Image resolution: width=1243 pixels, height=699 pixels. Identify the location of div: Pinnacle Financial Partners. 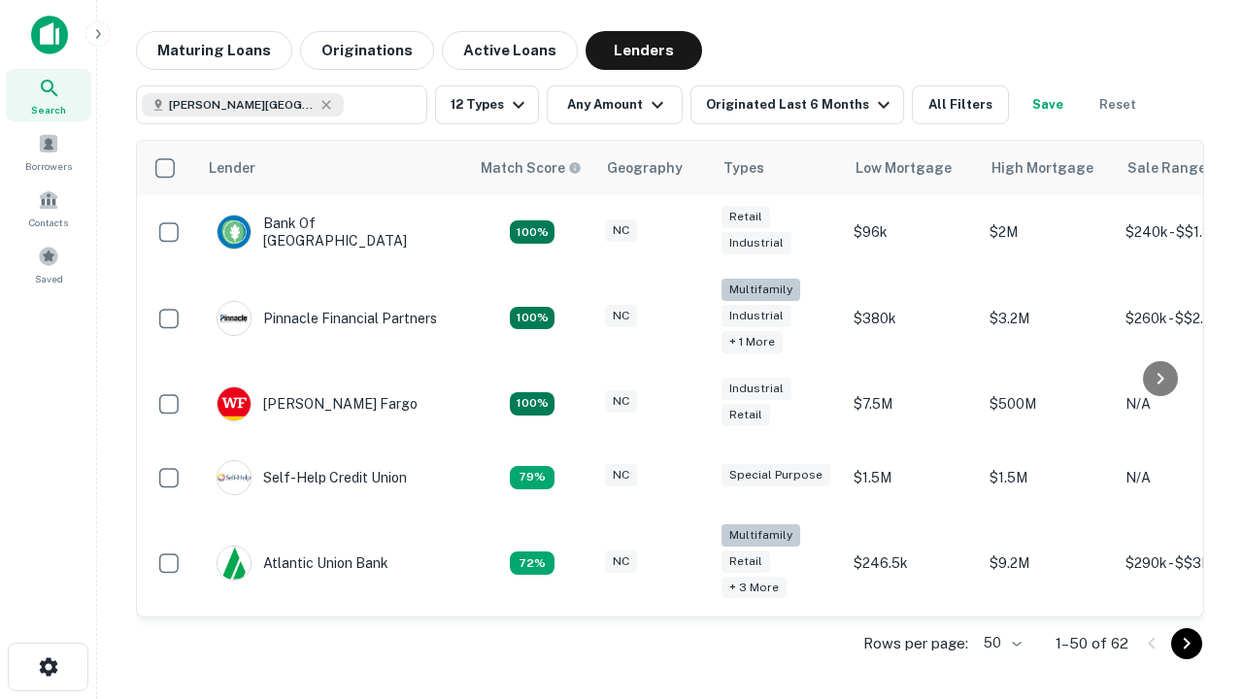
(326, 319).